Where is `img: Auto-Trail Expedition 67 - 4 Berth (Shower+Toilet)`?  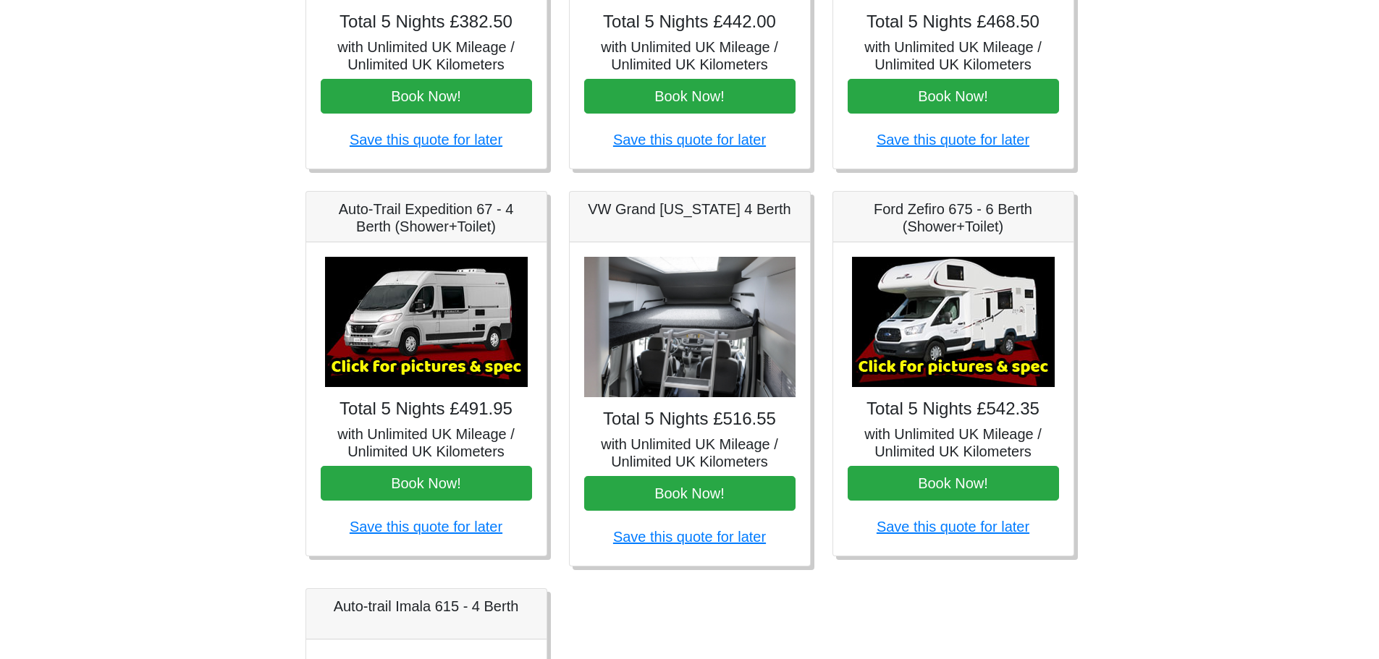 img: Auto-Trail Expedition 67 - 4 Berth (Shower+Toilet) is located at coordinates (426, 322).